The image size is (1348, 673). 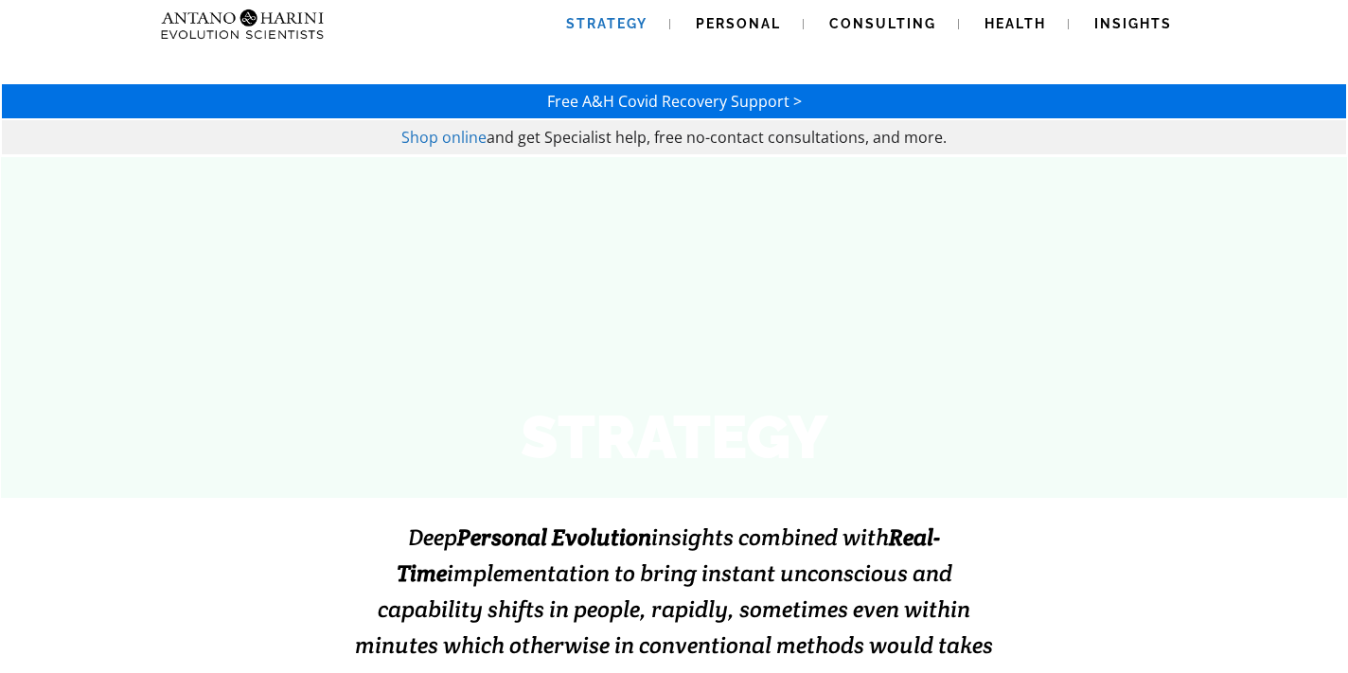 What do you see at coordinates (444, 137) in the screenshot?
I see `span: Shop online` at bounding box center [444, 137].